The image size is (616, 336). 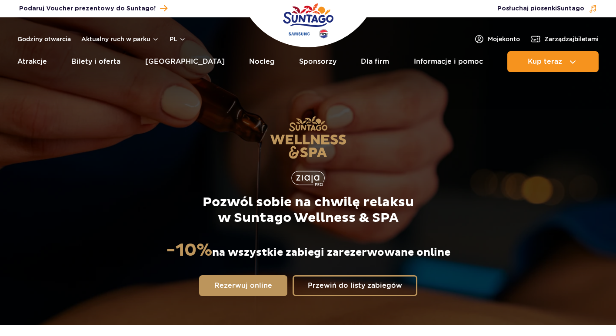 I want to click on p: Pozwól sobie na chwilę relaksu w Suntago Wellness & SPA, so click(x=308, y=210).